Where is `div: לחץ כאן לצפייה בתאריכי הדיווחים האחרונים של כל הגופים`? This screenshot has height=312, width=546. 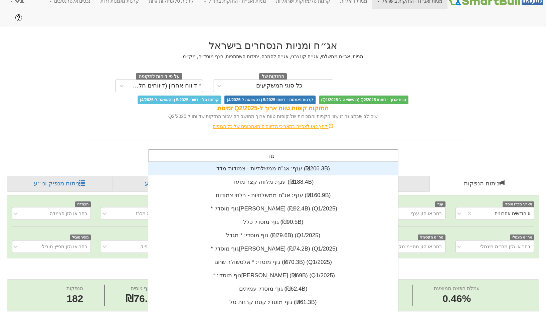 div: לחץ כאן לצפייה בתאריכי הדיווחים האחרונים של כל הגופים is located at coordinates (273, 126).